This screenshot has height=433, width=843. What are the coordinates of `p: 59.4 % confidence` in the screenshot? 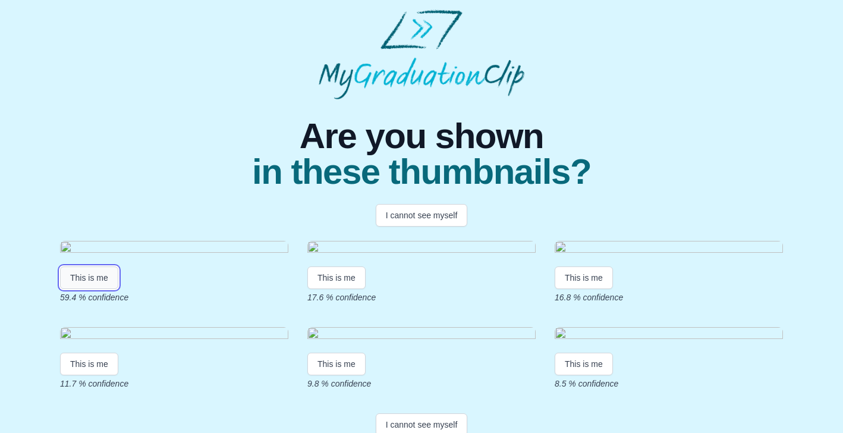 It's located at (174, 297).